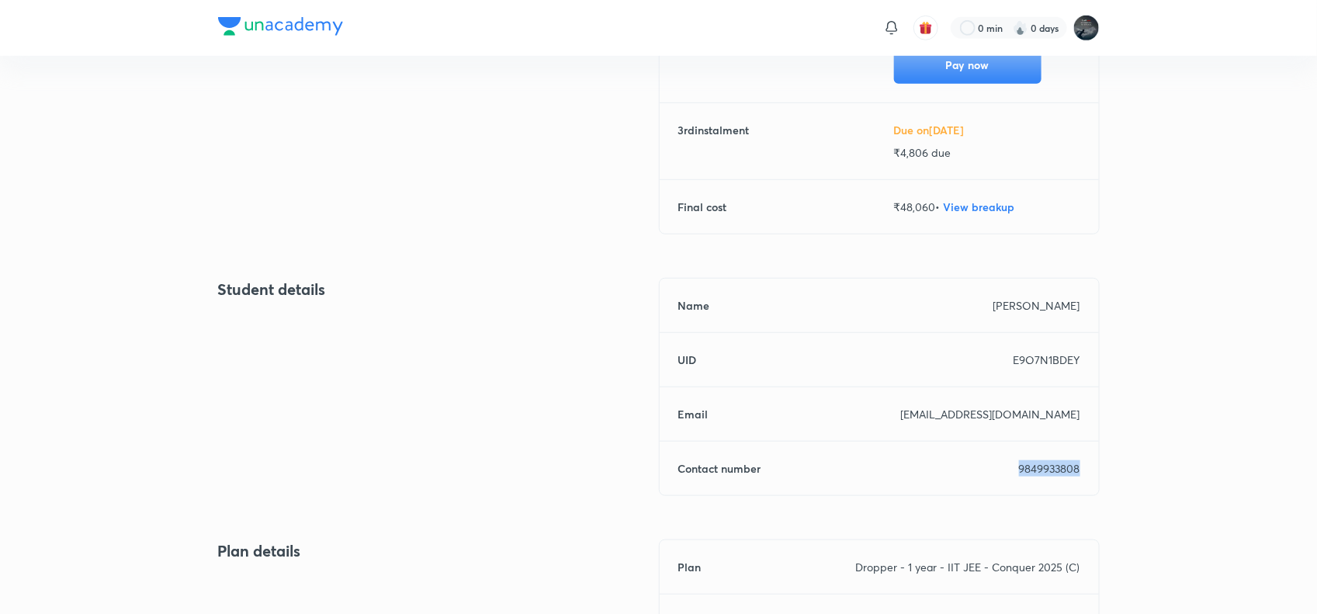 Image resolution: width=1317 pixels, height=614 pixels. I want to click on img: avatar, so click(926, 28).